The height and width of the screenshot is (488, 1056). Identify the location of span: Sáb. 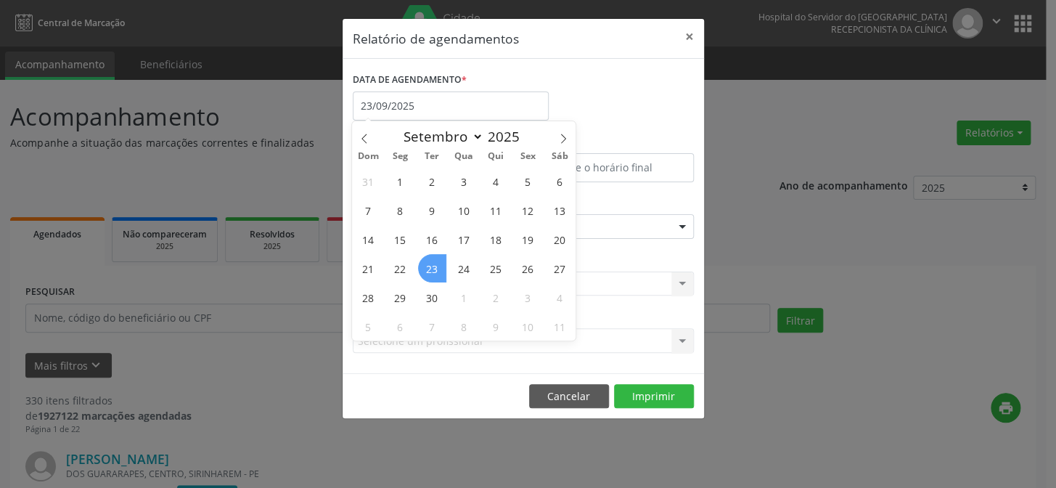
(560, 156).